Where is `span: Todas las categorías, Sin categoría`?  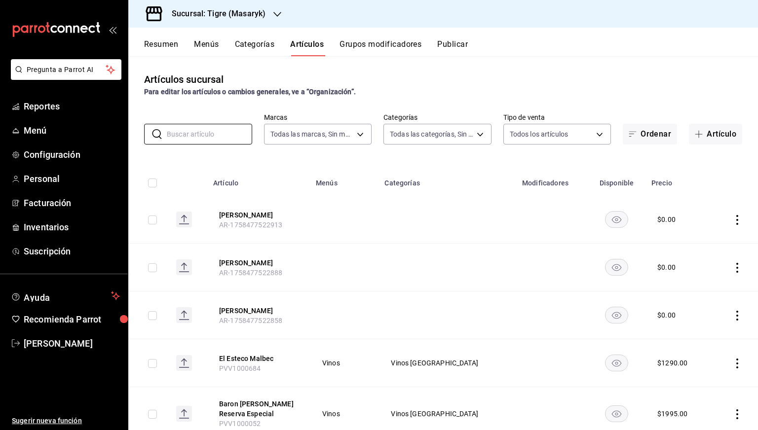 span: Todas las categorías, Sin categoría is located at coordinates (431, 134).